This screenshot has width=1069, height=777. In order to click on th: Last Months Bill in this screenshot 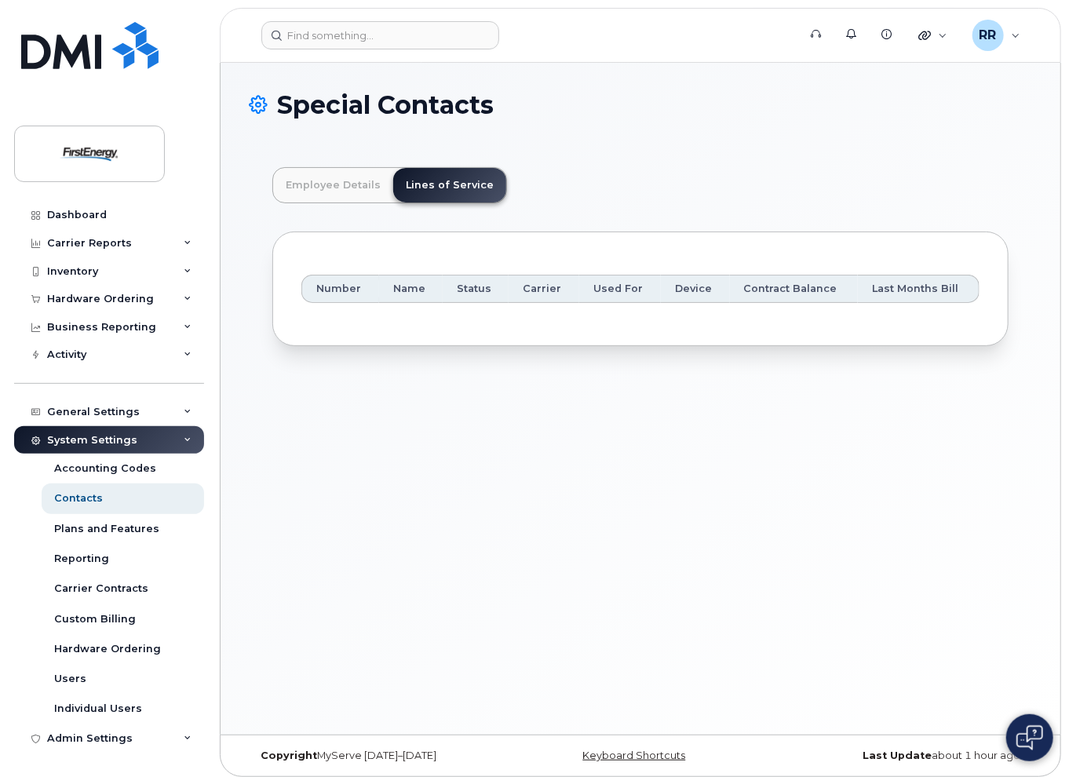, I will do `click(918, 289)`.